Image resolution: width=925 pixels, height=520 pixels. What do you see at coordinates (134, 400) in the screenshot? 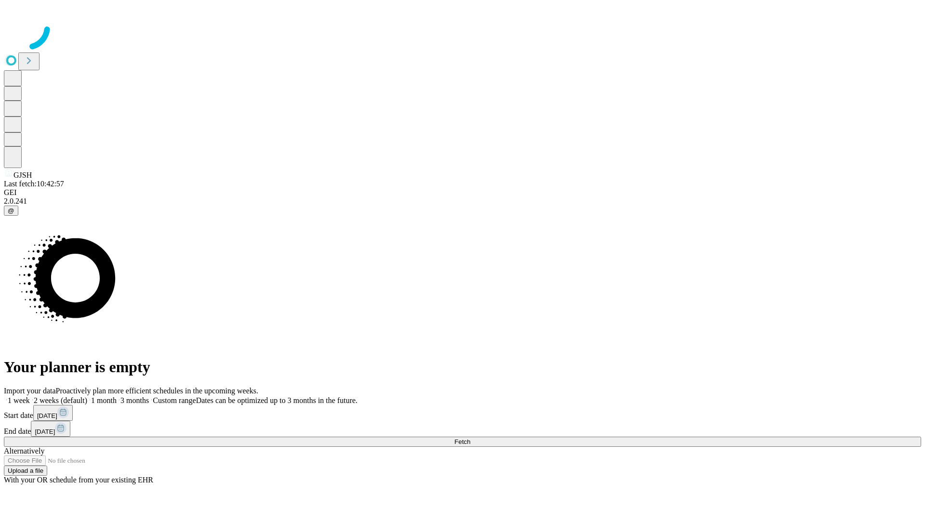
I see `span: 3 months` at bounding box center [134, 400].